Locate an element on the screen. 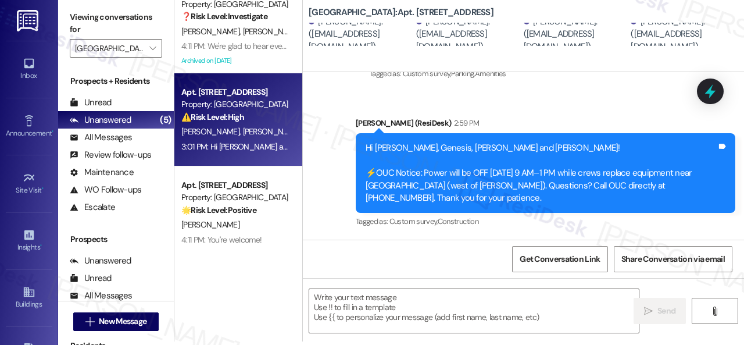 The width and height of the screenshot is (744, 345). input: All communities is located at coordinates (109, 48).